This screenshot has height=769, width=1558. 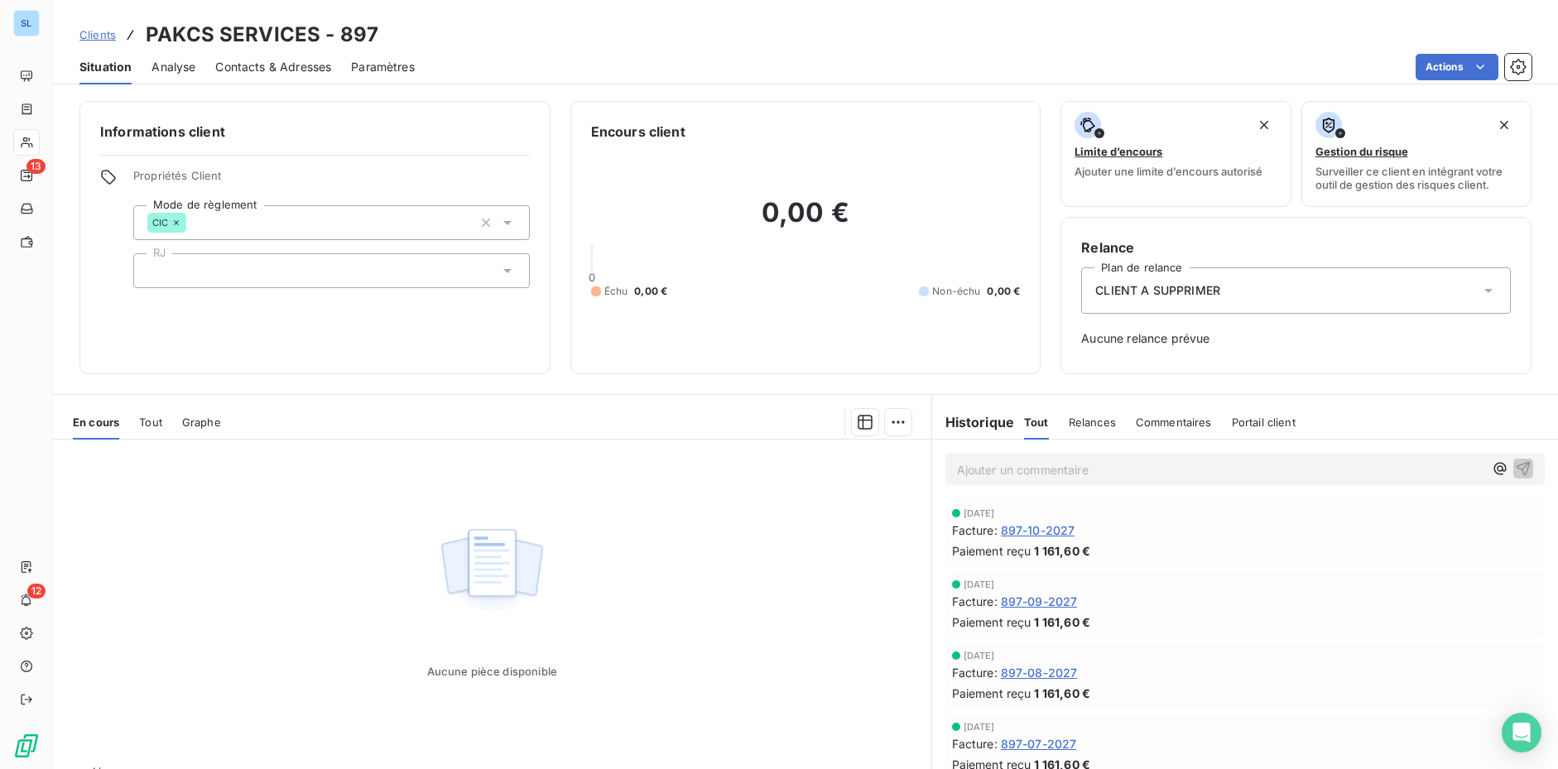 I want to click on span: 897-09-2027, so click(x=1039, y=601).